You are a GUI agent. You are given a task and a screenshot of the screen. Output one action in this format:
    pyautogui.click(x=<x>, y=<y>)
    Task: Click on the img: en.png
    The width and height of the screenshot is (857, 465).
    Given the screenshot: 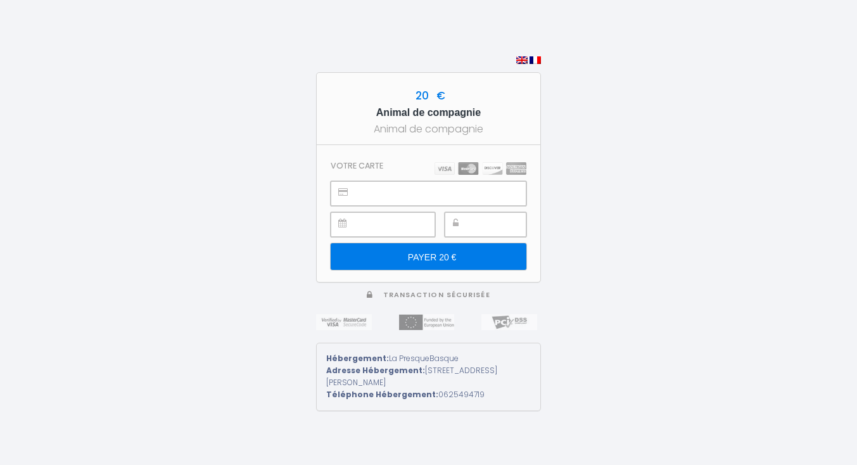 What is the action you would take?
    pyautogui.click(x=522, y=60)
    